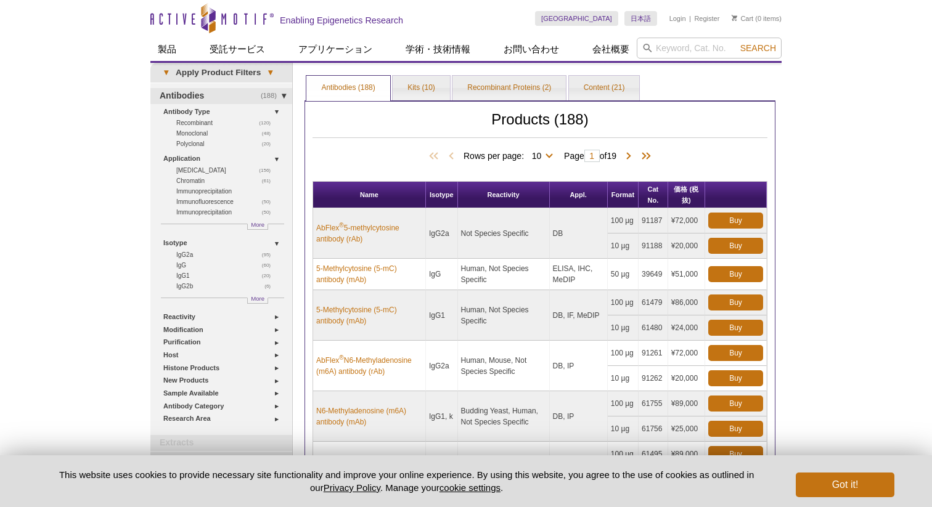 Image resolution: width=932 pixels, height=507 pixels. Describe the element at coordinates (227, 133) in the screenshot. I see `a: (48)Monoclonal` at that location.